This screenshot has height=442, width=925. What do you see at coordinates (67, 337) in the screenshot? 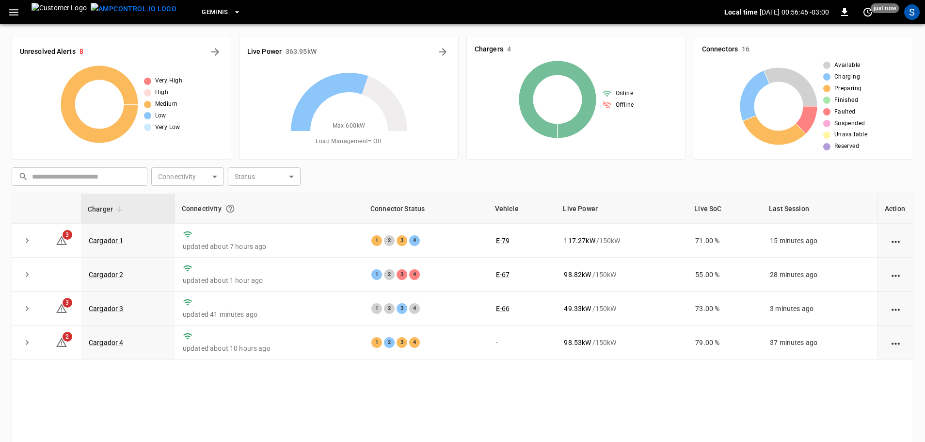
I see `span: 2` at bounding box center [67, 337].